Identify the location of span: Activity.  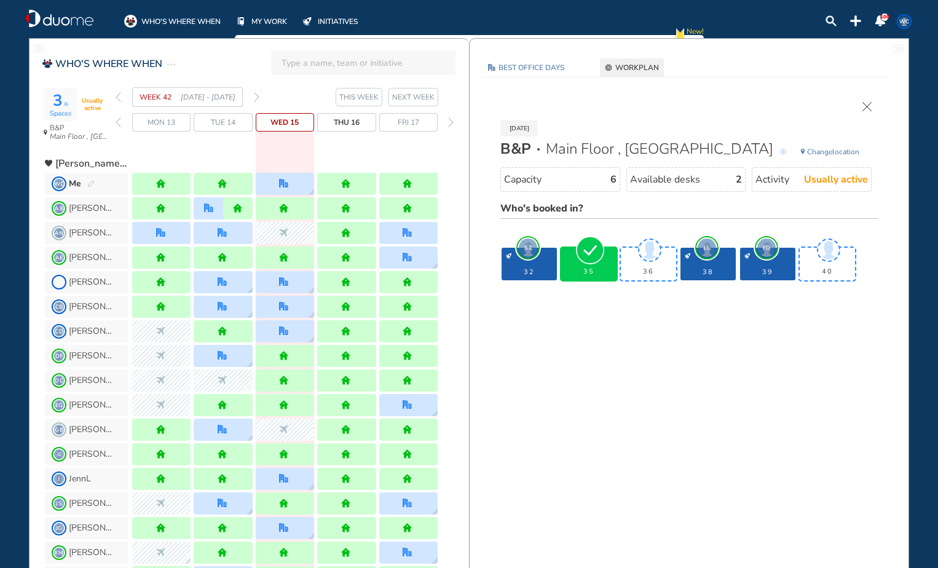
(772, 180).